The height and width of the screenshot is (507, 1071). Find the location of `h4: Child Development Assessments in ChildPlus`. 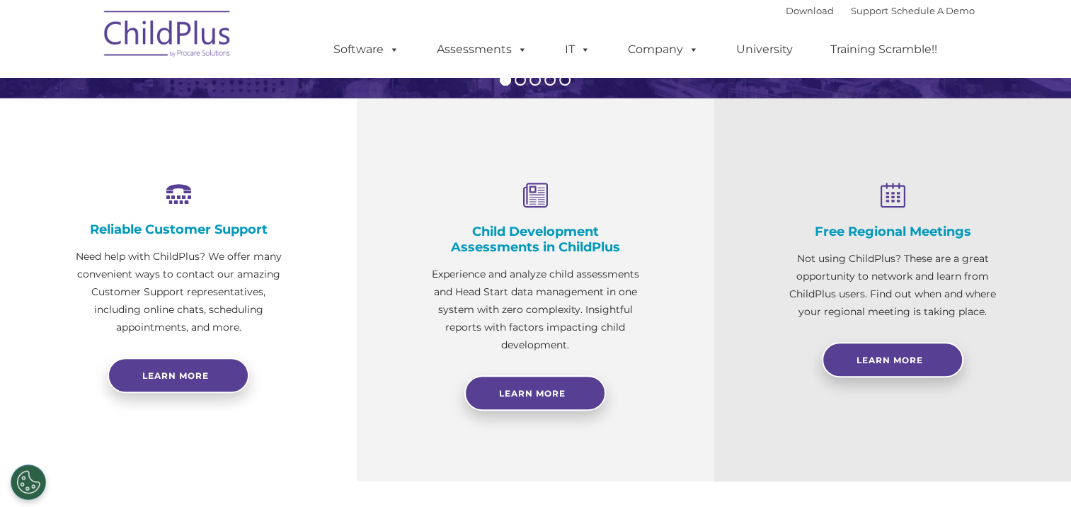

h4: Child Development Assessments in ChildPlus is located at coordinates (535, 239).